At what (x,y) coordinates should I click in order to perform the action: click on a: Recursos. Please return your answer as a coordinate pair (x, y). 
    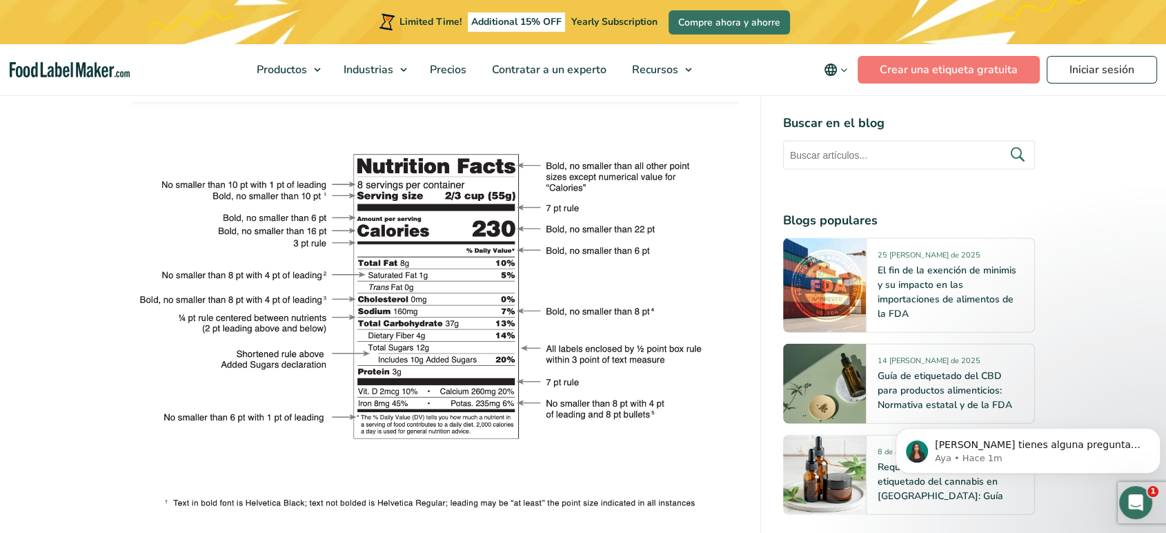
    Looking at the image, I should click on (659, 70).